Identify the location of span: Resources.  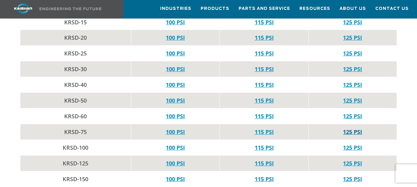
(315, 9).